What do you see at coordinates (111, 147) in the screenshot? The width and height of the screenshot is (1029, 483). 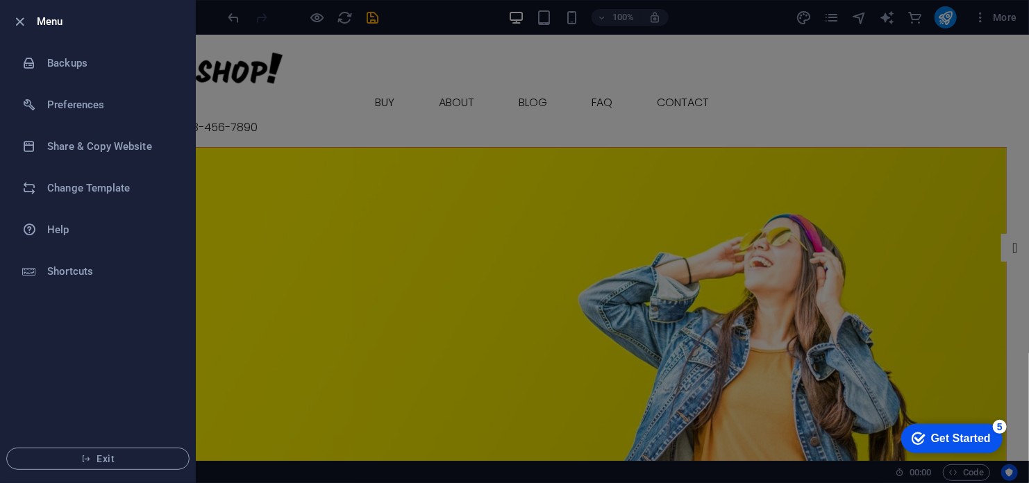 I see `h6: Share & Copy Website` at bounding box center [111, 147].